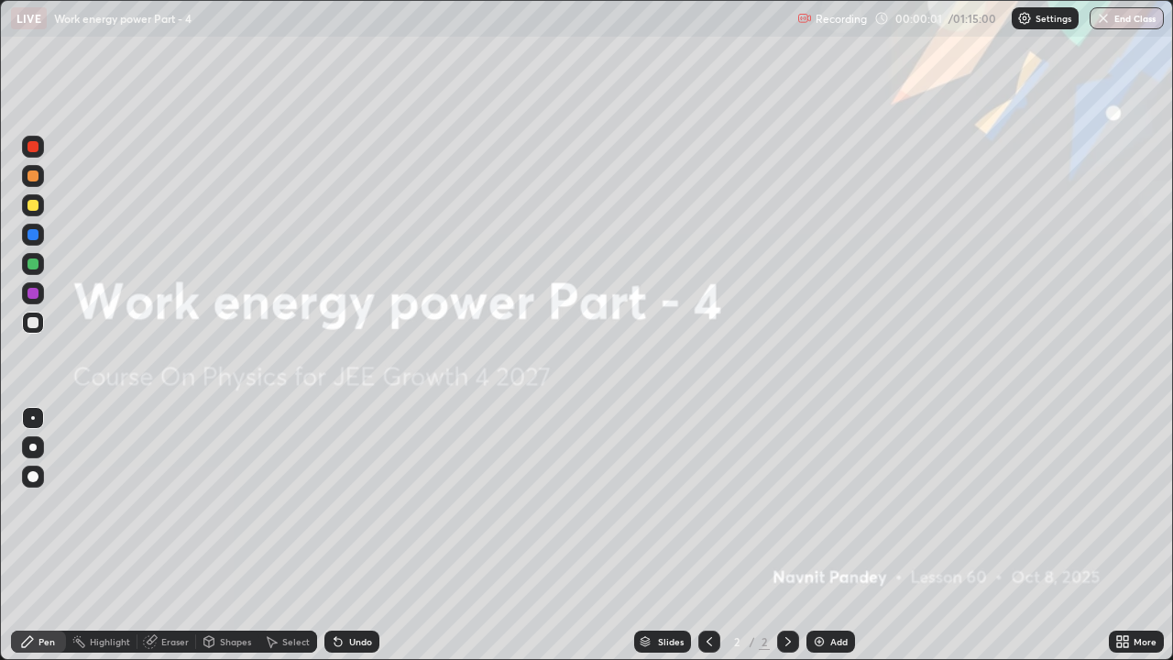  What do you see at coordinates (1144, 641) in the screenshot?
I see `div: More` at bounding box center [1144, 641].